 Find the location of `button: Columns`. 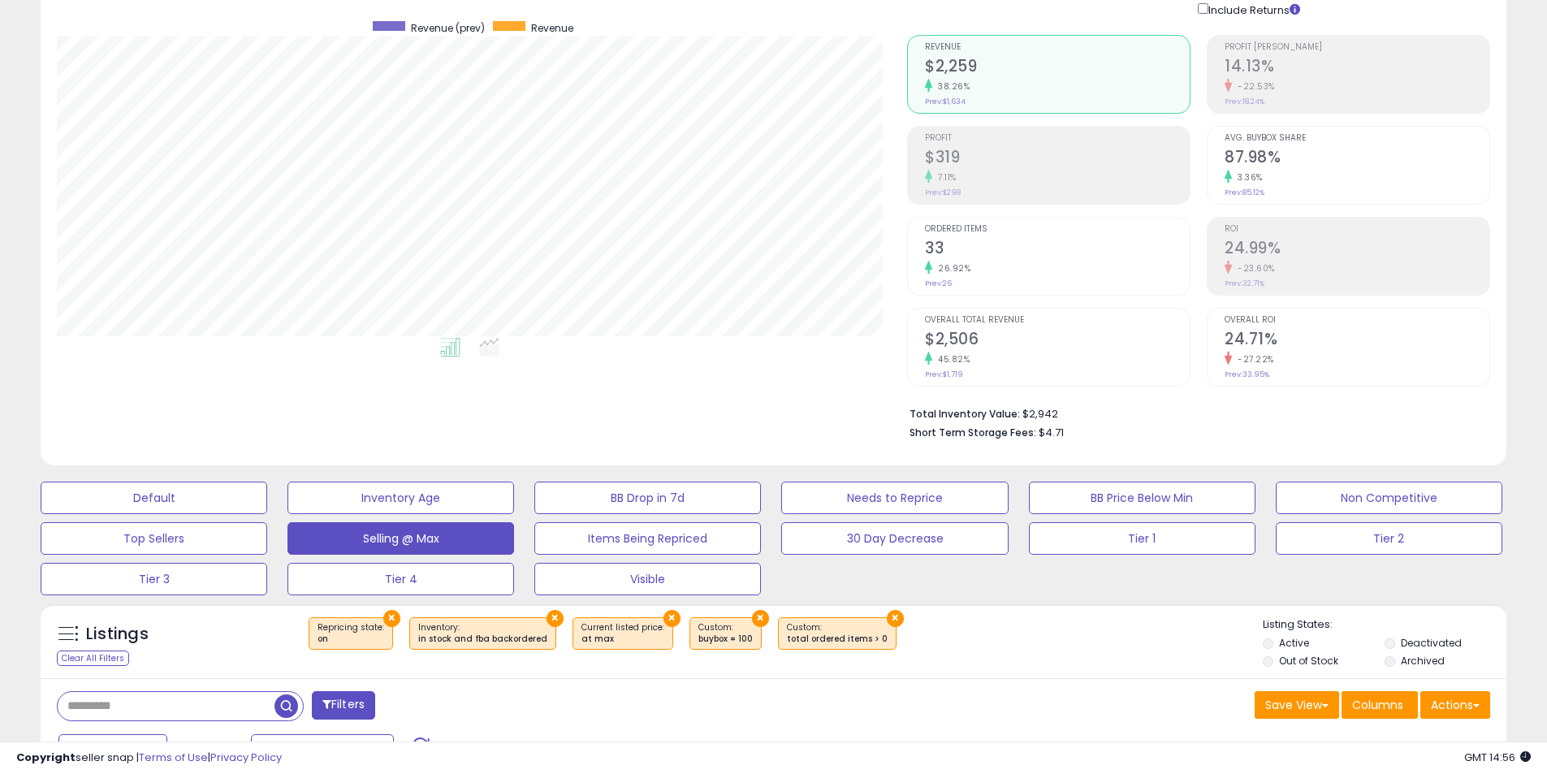

button: Columns is located at coordinates (1379, 705).